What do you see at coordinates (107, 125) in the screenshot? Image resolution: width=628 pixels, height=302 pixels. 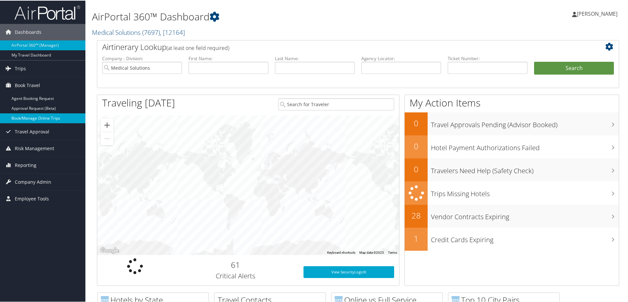 I see `button: Zoom in` at bounding box center [107, 125].